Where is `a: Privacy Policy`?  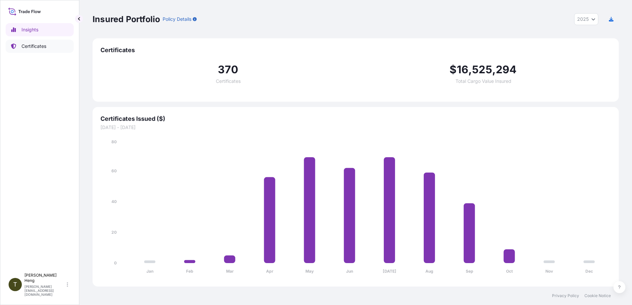 a: Privacy Policy is located at coordinates (565, 296).